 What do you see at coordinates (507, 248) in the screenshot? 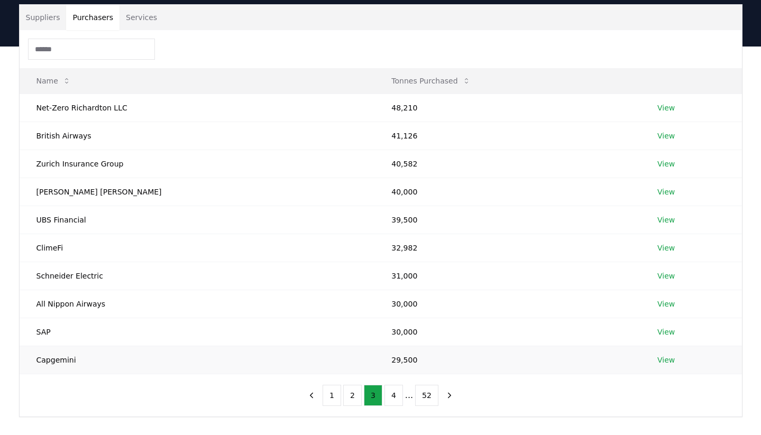
I see `td: 32,982` at bounding box center [507, 248].